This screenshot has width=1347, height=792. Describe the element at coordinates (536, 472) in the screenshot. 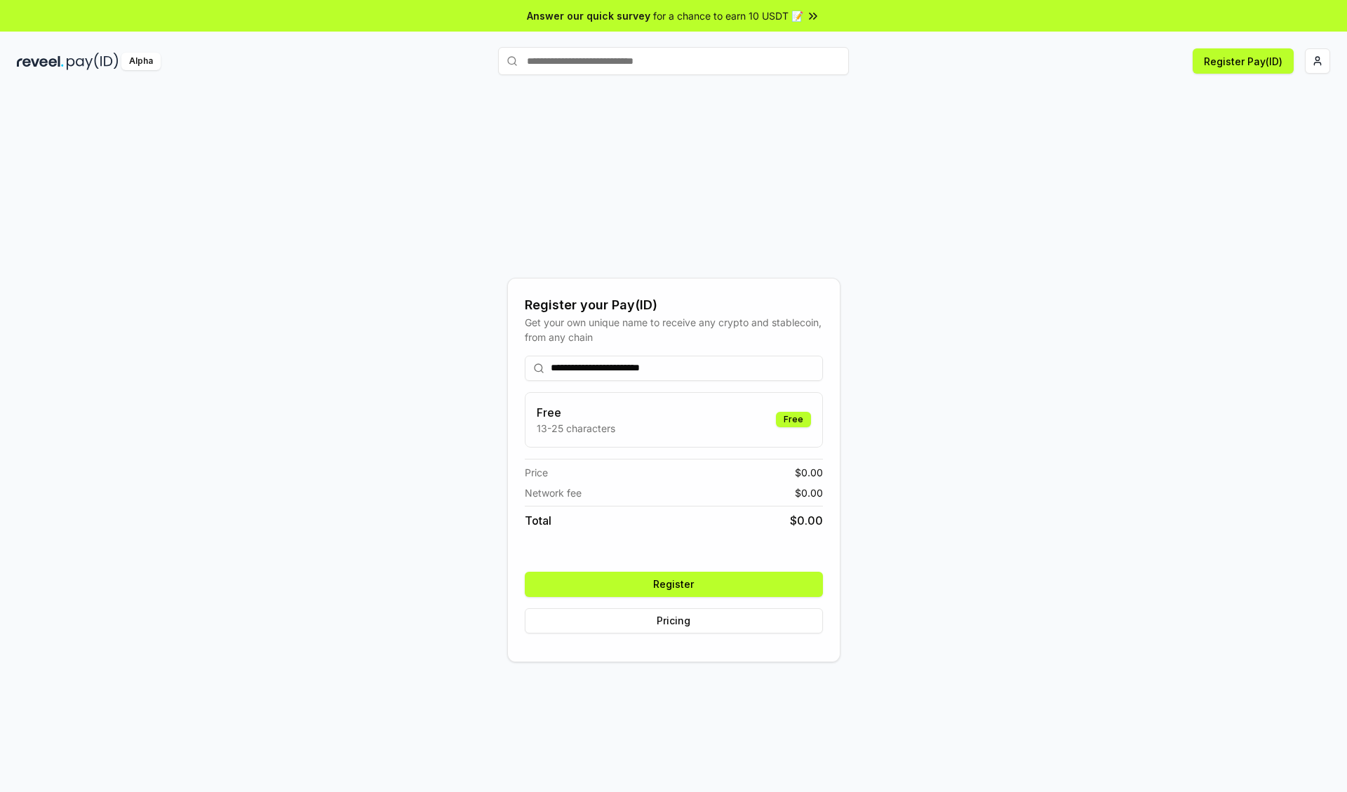

I see `span: Price` at that location.